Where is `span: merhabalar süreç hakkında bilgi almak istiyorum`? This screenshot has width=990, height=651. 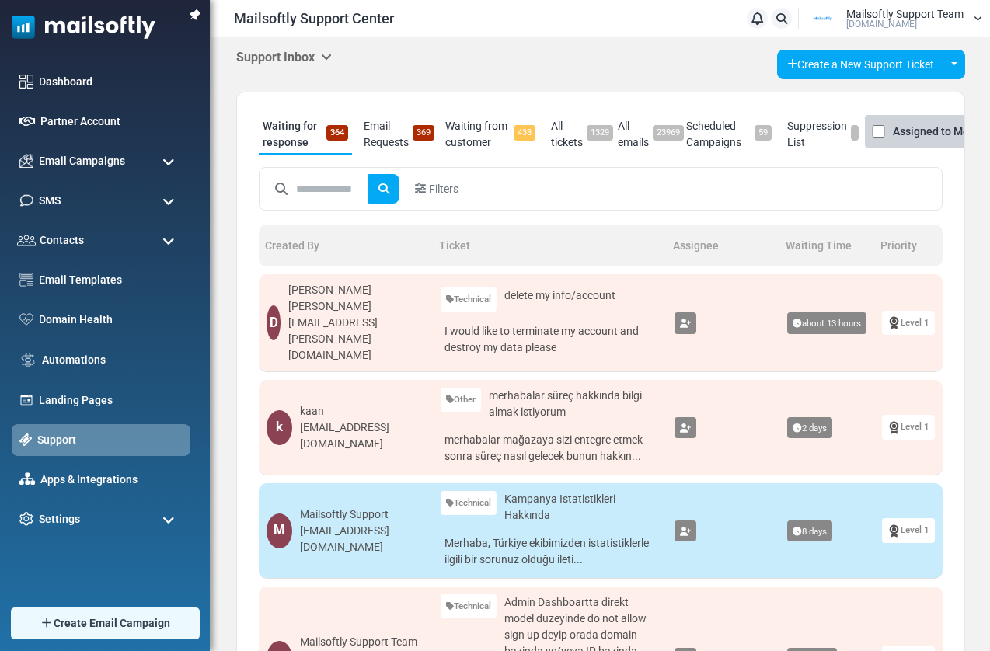
span: merhabalar süreç hakkında bilgi almak istiyorum is located at coordinates (573, 404).